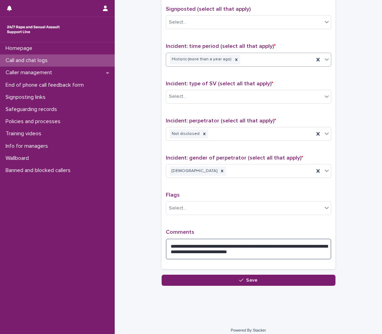 Image resolution: width=382 pixels, height=334 pixels. Describe the element at coordinates (39, 171) in the screenshot. I see `p: Banned and blocked callers` at that location.